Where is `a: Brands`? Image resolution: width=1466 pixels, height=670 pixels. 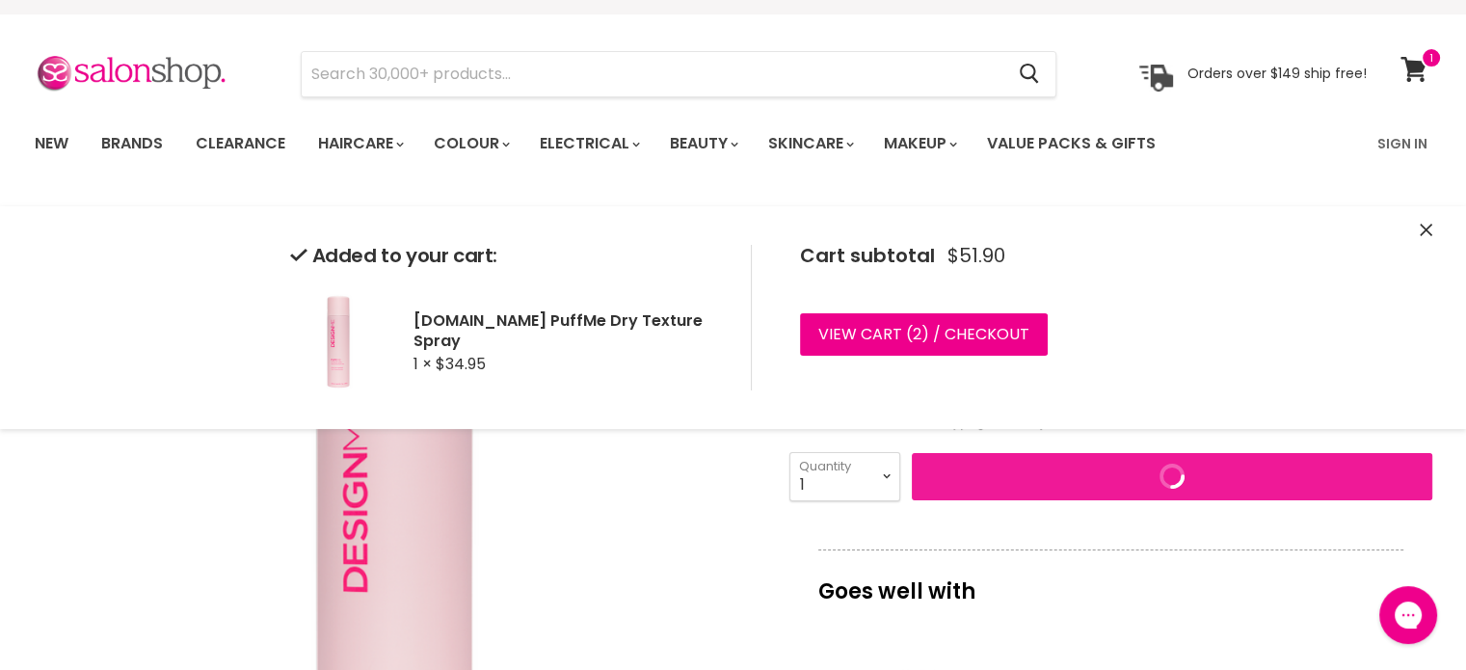 a: Brands is located at coordinates (132, 144).